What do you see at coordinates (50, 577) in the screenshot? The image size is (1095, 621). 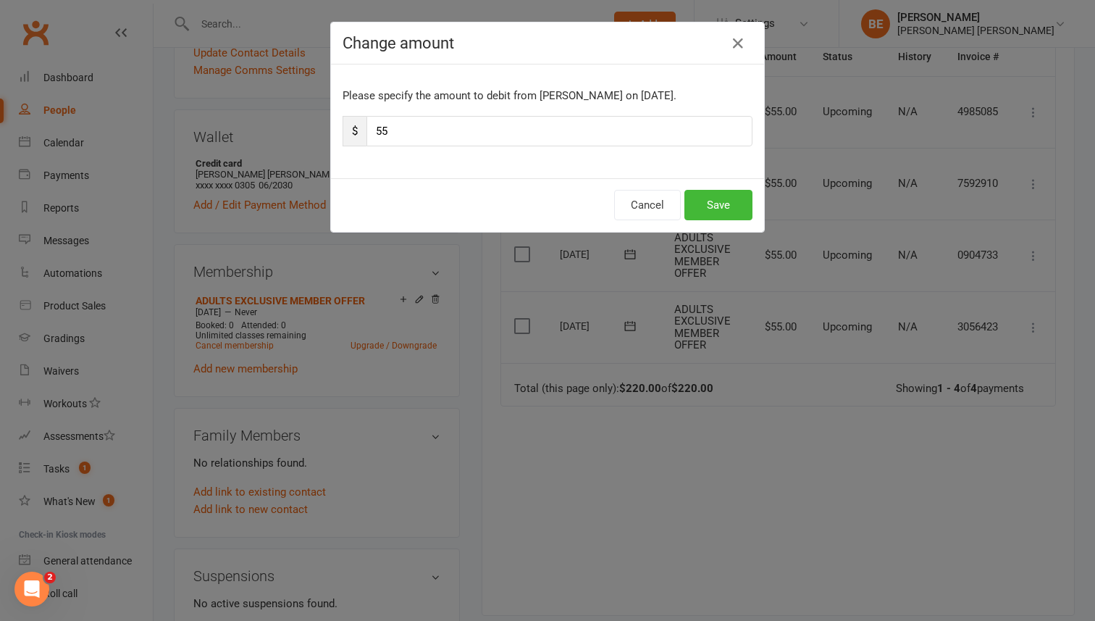 I see `span: 2` at bounding box center [50, 577].